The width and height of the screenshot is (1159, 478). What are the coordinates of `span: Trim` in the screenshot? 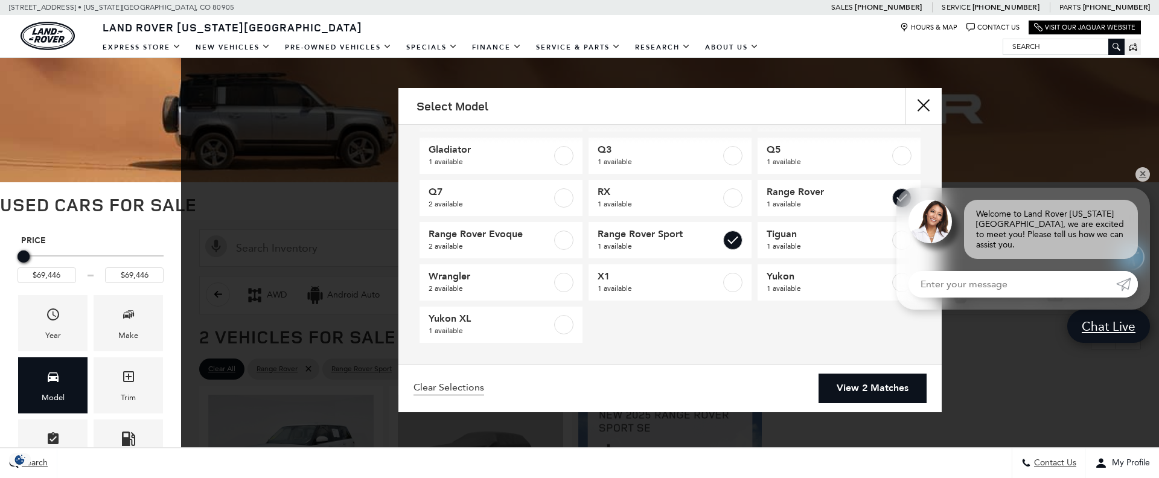 It's located at (129, 378).